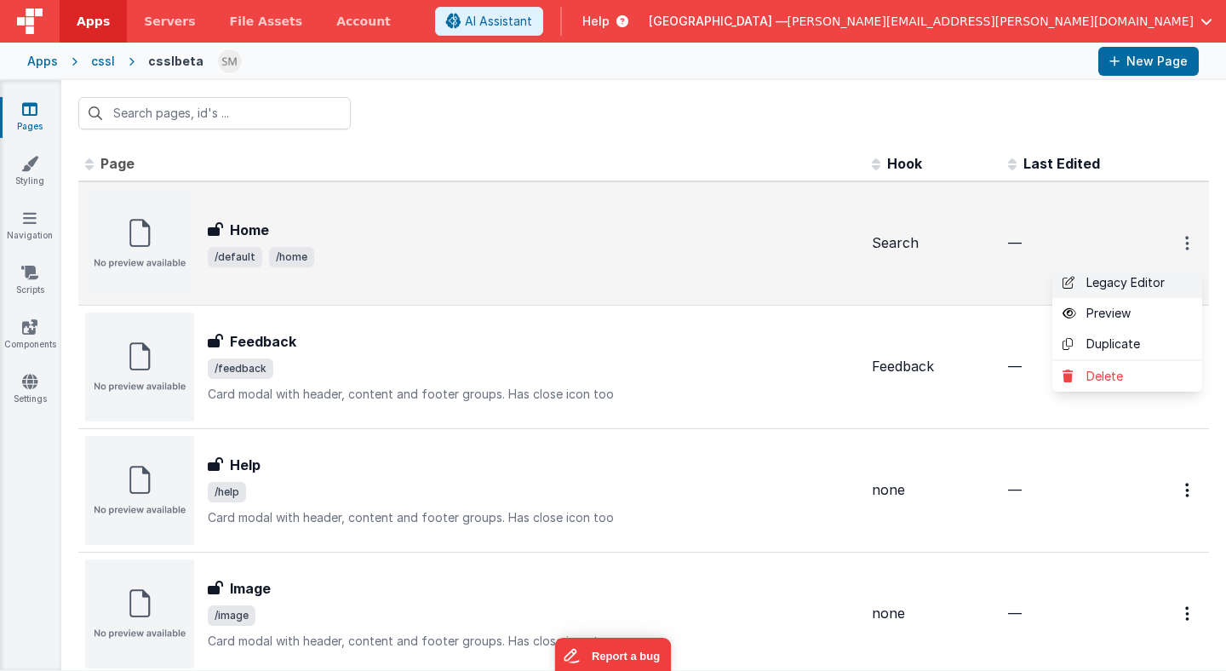  I want to click on div: Options, so click(1127, 329).